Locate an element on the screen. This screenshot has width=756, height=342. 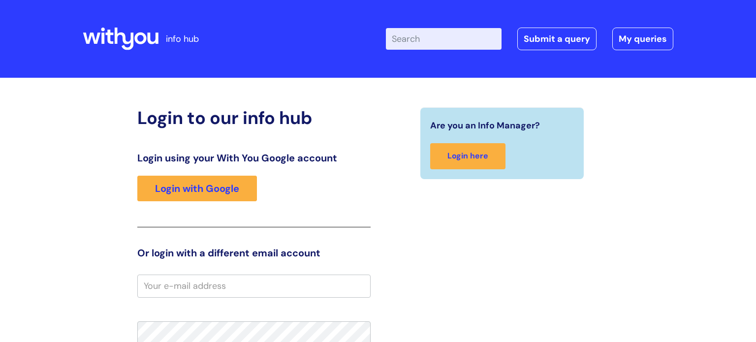
a: Submit a query is located at coordinates (557, 39).